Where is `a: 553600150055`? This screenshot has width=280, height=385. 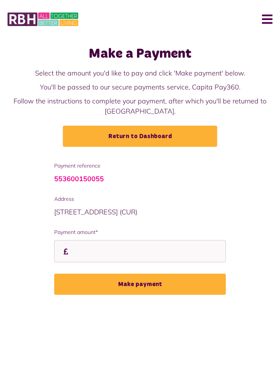
a: 553600150055 is located at coordinates (79, 178).